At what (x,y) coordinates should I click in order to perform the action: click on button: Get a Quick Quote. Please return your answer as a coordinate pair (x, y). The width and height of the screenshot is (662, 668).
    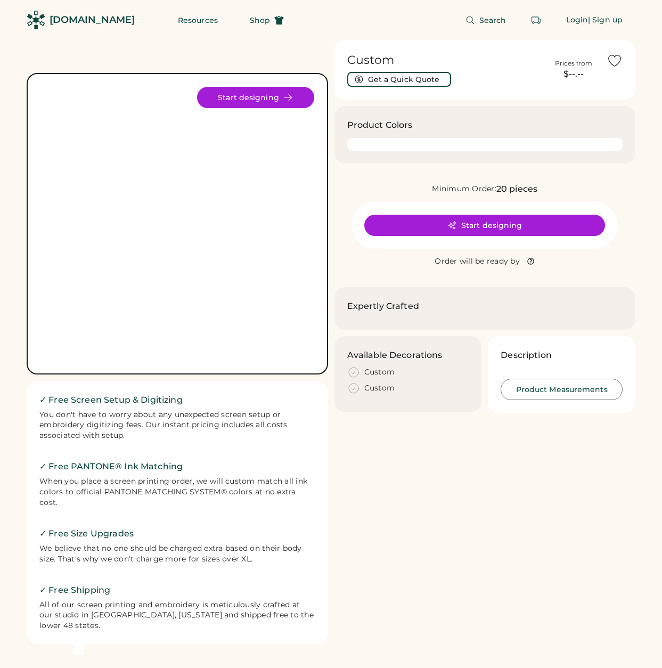
    Looking at the image, I should click on (399, 79).